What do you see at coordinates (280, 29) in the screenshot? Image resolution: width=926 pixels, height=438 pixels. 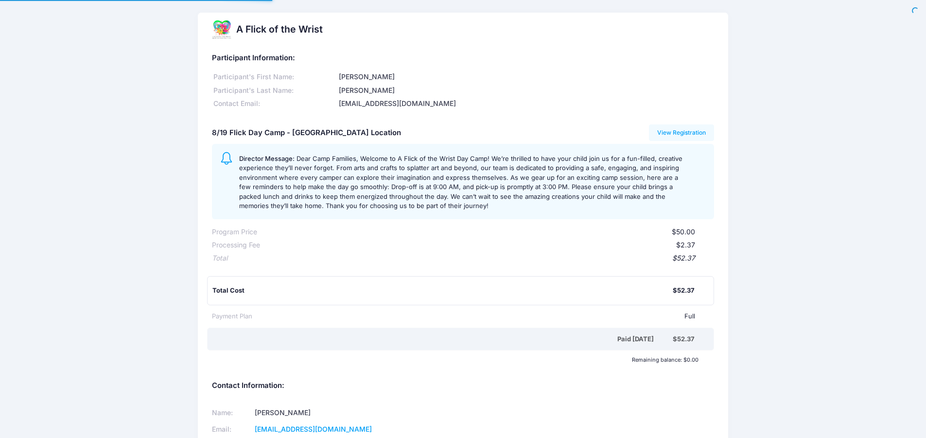 I see `h2: A Flick of the Wrist` at bounding box center [280, 29].